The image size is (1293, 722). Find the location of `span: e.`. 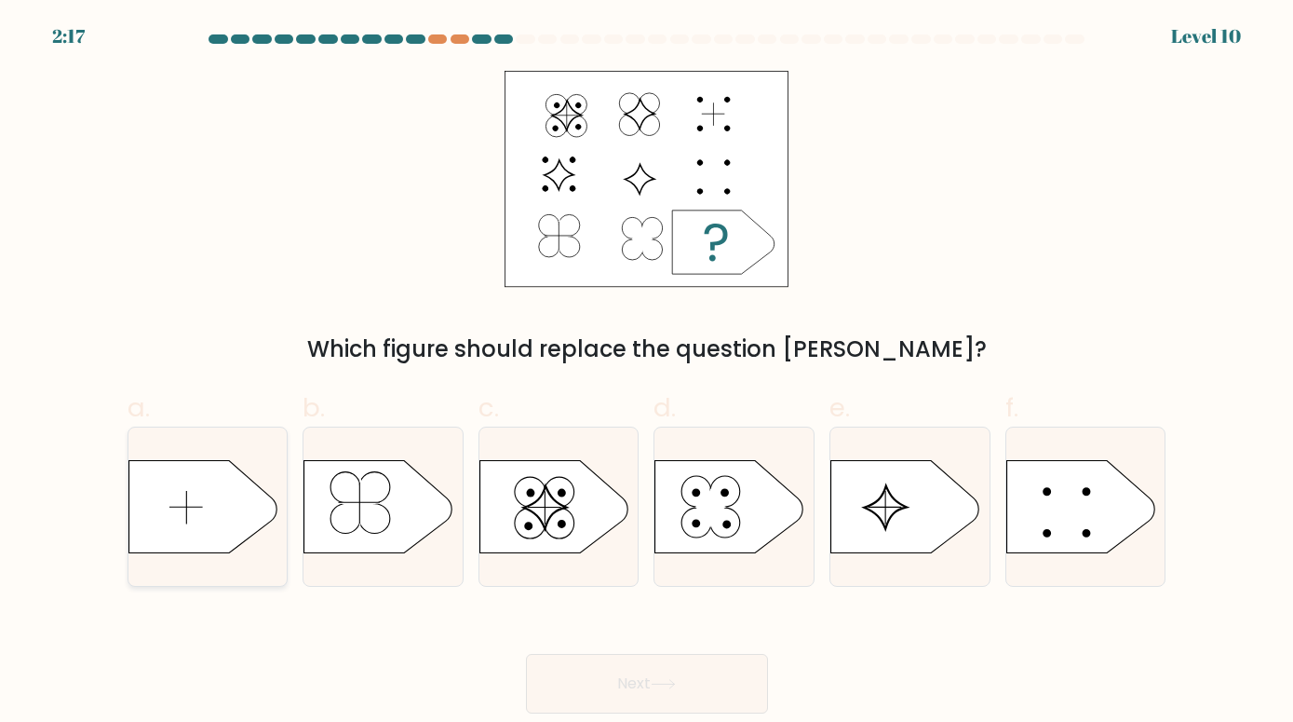

span: e. is located at coordinates (840, 407).